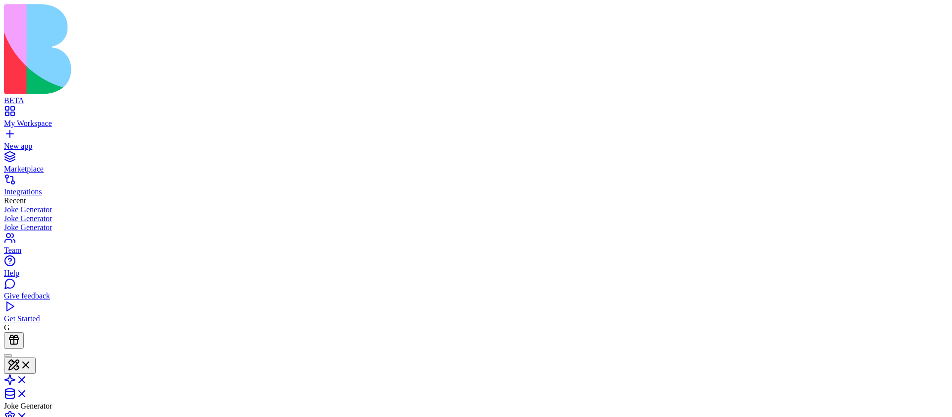 The height and width of the screenshot is (417, 952). What do you see at coordinates (476, 187) in the screenshot?
I see `a: Integrations` at bounding box center [476, 187].